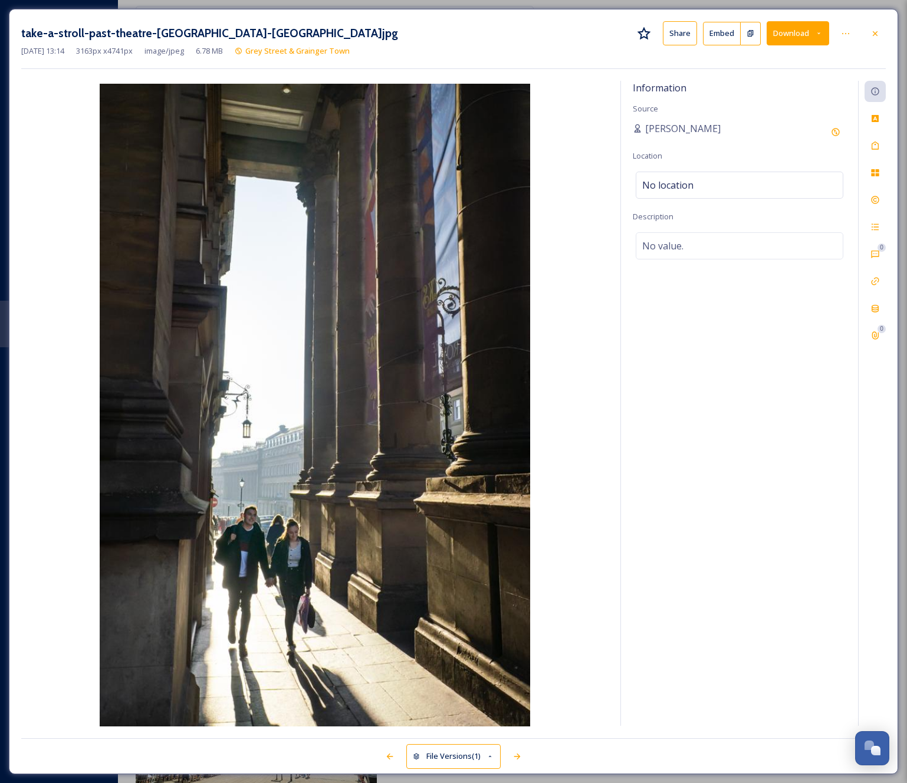  What do you see at coordinates (680, 33) in the screenshot?
I see `button: Share` at bounding box center [680, 33].